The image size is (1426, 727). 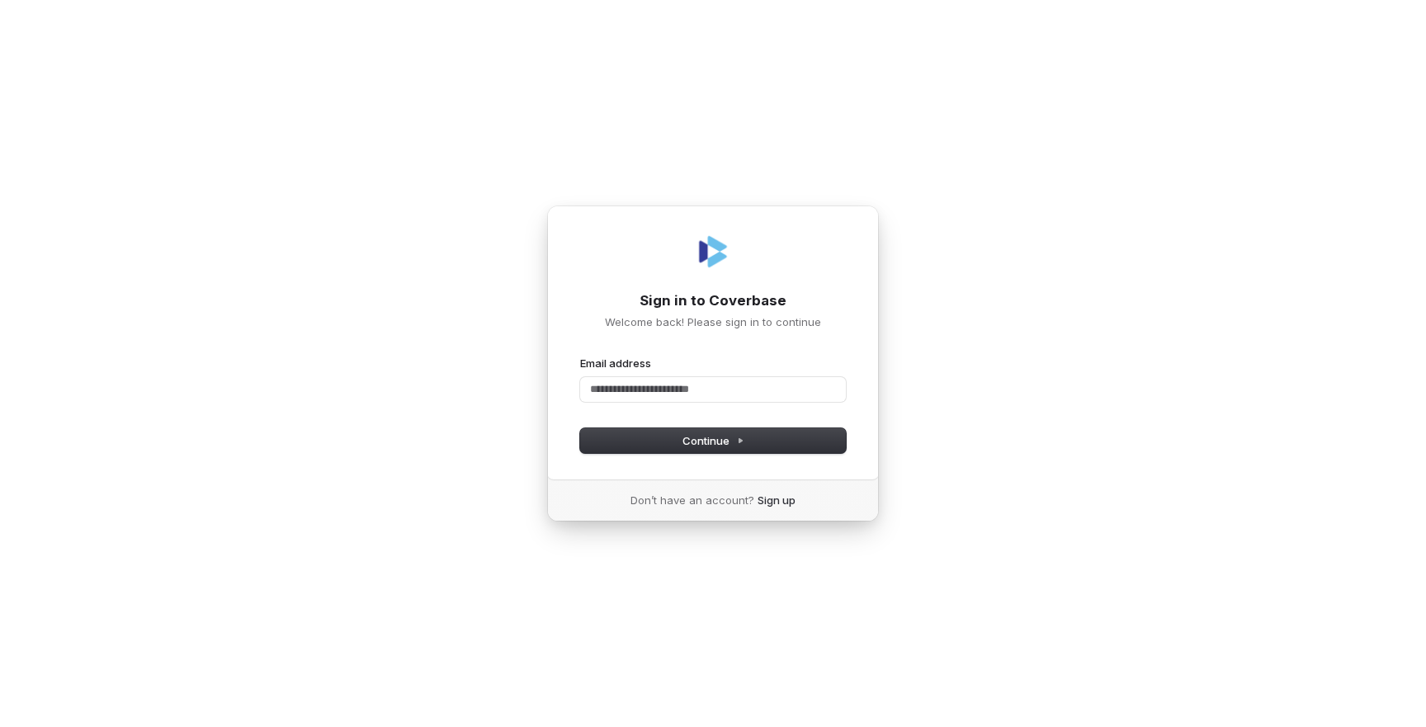 I want to click on h1: Sign in to Coverbase, so click(x=713, y=301).